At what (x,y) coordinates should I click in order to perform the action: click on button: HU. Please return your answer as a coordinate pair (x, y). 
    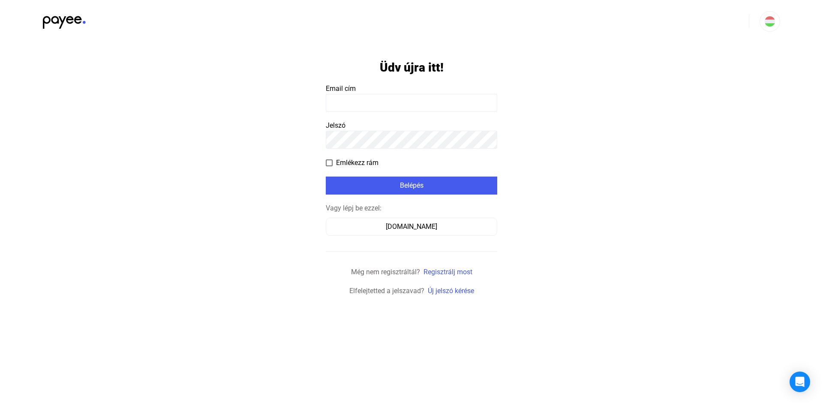
    Looking at the image, I should click on (770, 21).